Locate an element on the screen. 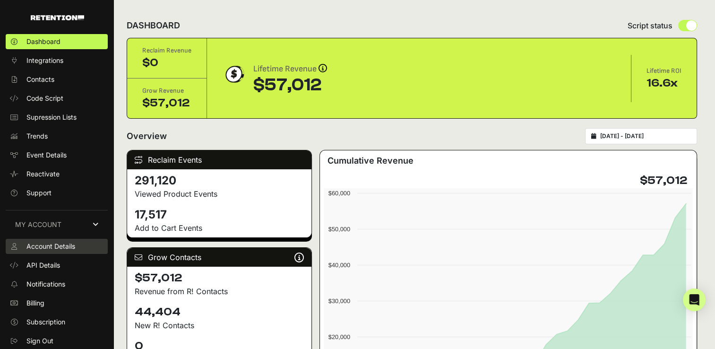 This screenshot has width=715, height=349. a: Notifications is located at coordinates (57, 284).